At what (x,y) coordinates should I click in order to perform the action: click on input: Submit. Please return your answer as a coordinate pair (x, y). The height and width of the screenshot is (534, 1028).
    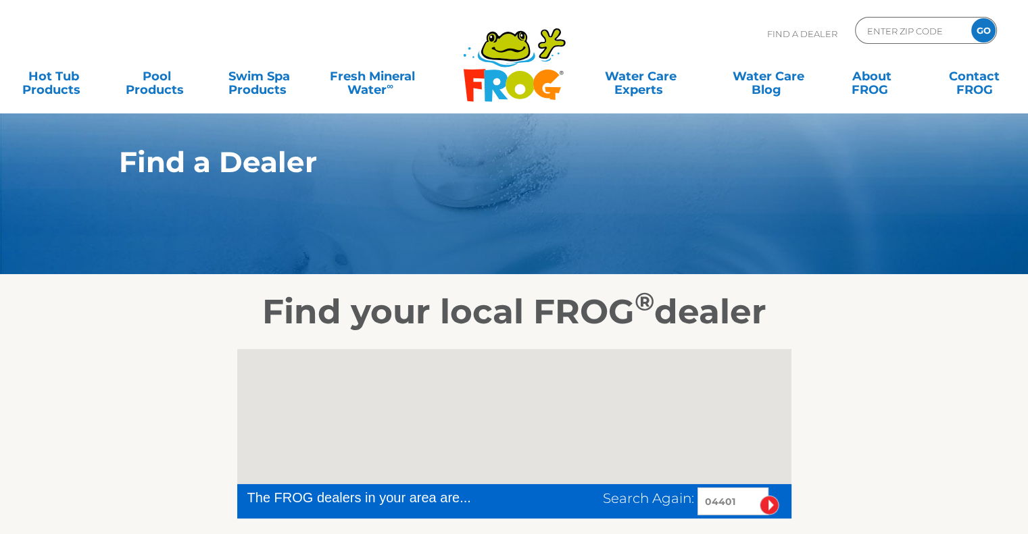
    Looking at the image, I should click on (769, 505).